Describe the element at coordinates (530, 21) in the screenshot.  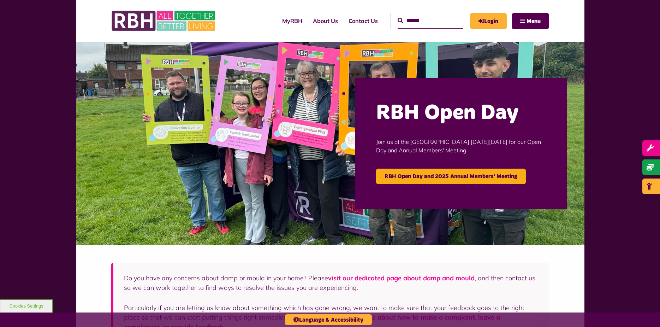
I see `button: Navigation` at that location.